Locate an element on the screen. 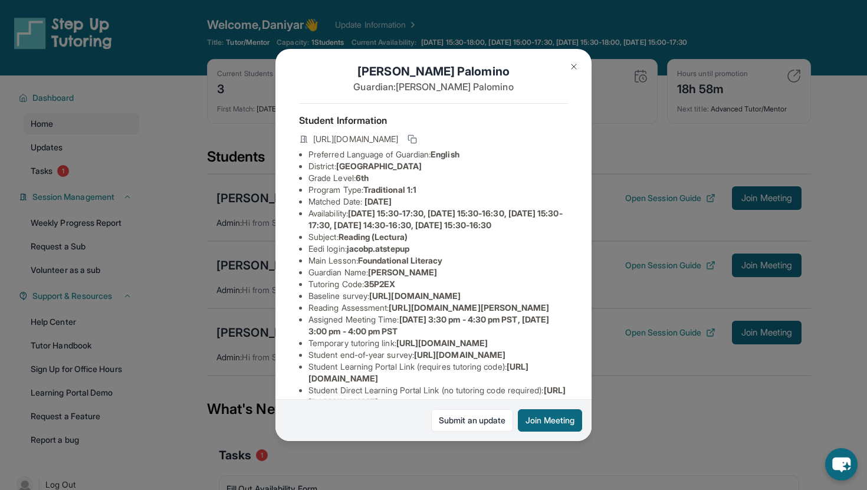 Image resolution: width=867 pixels, height=490 pixels. li: Student Learning Portal Link (requires tutoring code) : is located at coordinates (438, 373).